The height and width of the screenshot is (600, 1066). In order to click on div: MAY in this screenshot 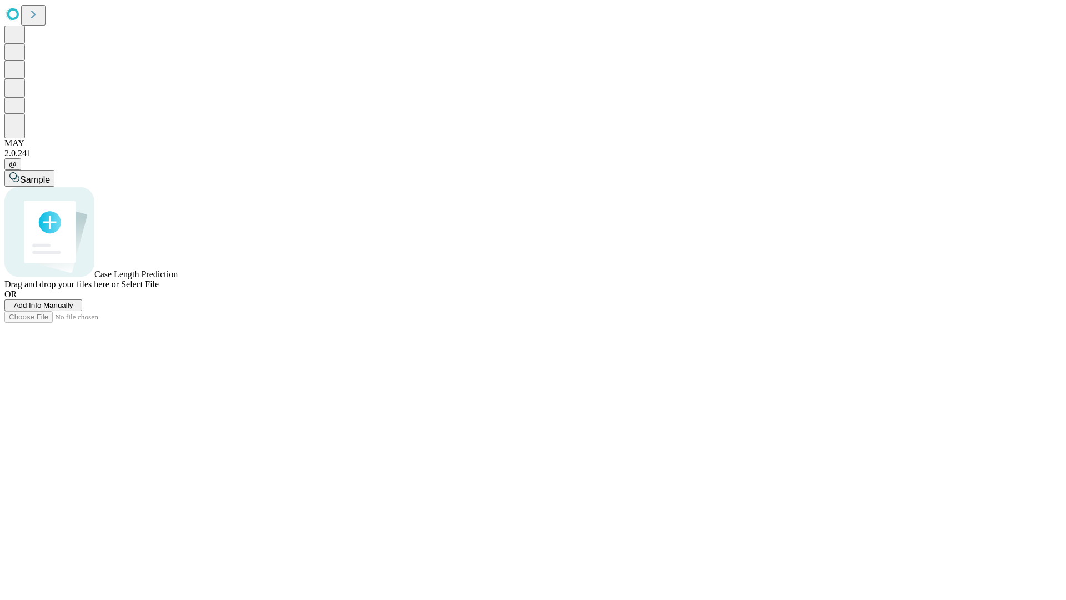, I will do `click(533, 143)`.